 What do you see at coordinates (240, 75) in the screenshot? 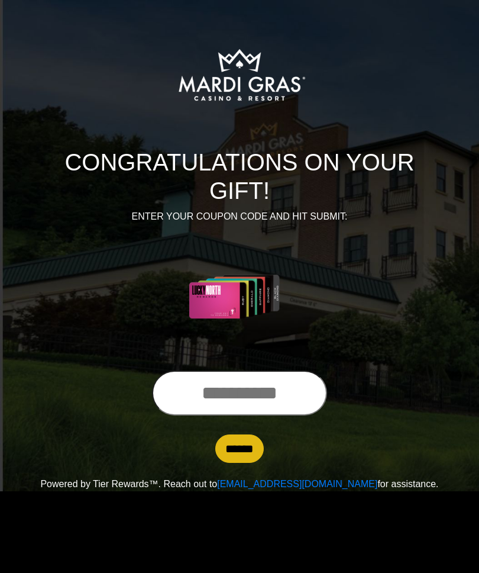
I see `img: Logo` at bounding box center [240, 75].